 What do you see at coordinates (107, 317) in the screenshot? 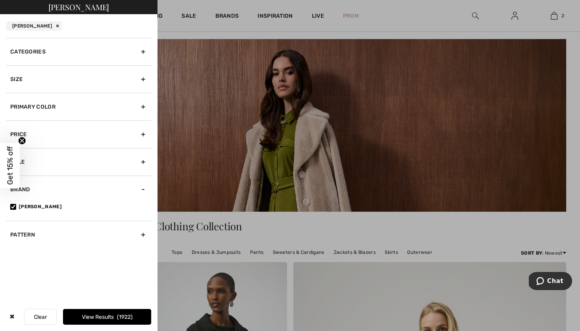
I see `button: View Results1922` at bounding box center [107, 317].